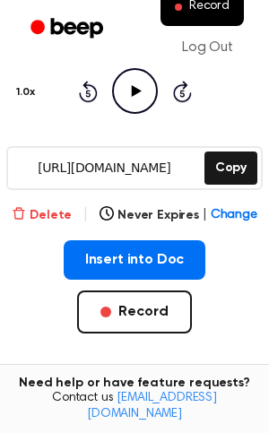  I want to click on button: Never Expires|Change, so click(178, 215).